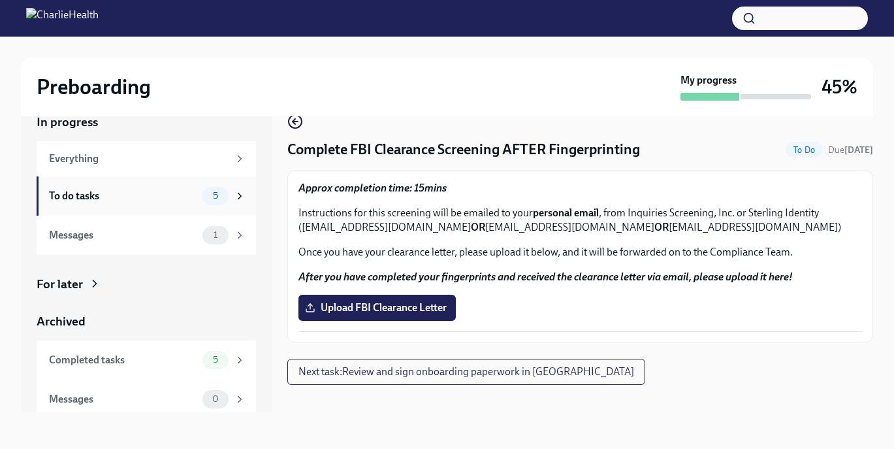  Describe the element at coordinates (580, 252) in the screenshot. I see `p: Once you have your clearance letter, please upload it below, and it will be forwarded on to the C...` at that location.